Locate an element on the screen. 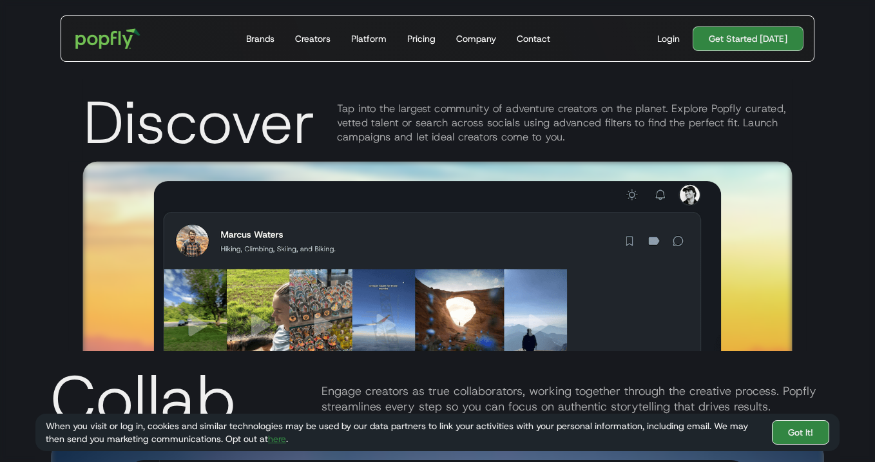 This screenshot has width=875, height=462. div: Collab is located at coordinates (143, 399).